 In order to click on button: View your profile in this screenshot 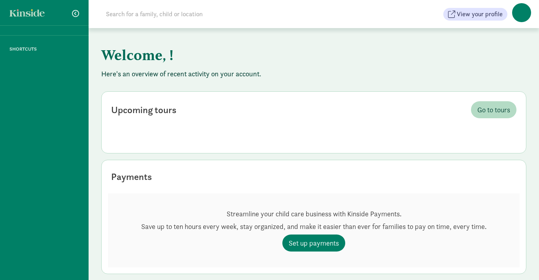, I will do `click(475, 14)`.